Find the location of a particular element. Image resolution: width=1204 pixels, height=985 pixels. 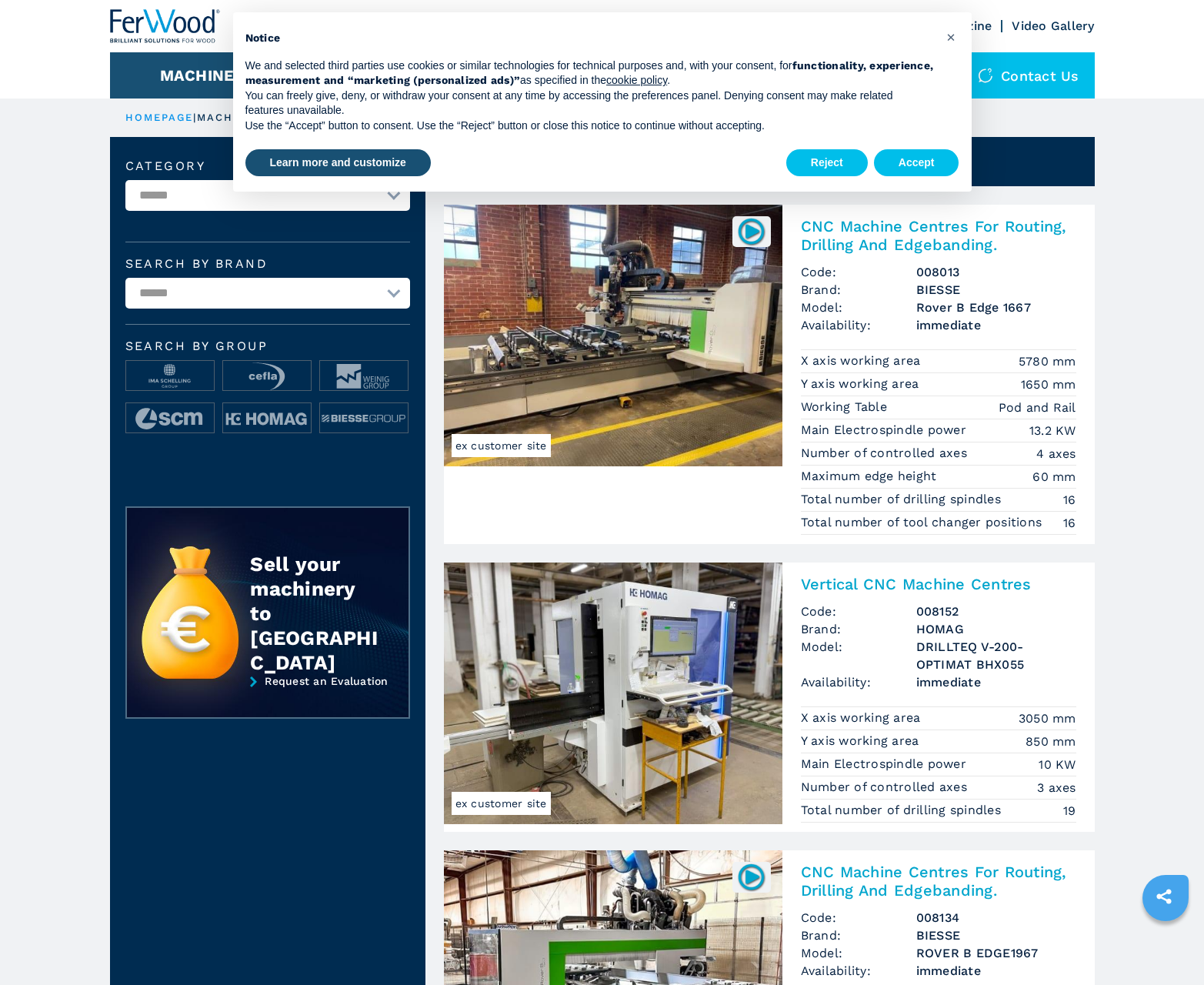

p: Working Table is located at coordinates (846, 407).